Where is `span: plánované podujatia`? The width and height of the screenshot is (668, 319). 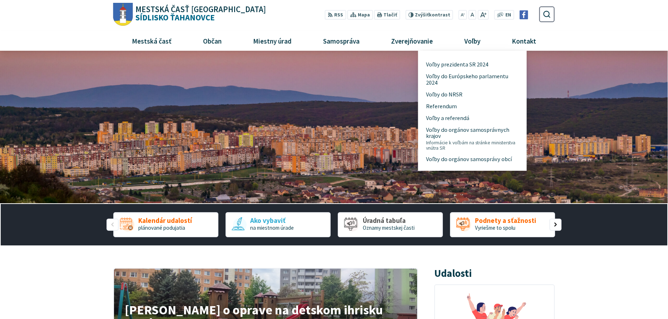 span: plánované podujatia is located at coordinates (162, 228).